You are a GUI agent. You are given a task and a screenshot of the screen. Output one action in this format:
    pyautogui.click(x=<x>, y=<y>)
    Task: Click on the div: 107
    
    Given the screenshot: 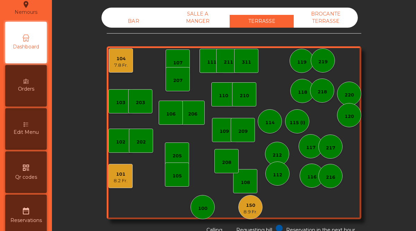 What is the action you would take?
    pyautogui.click(x=178, y=63)
    